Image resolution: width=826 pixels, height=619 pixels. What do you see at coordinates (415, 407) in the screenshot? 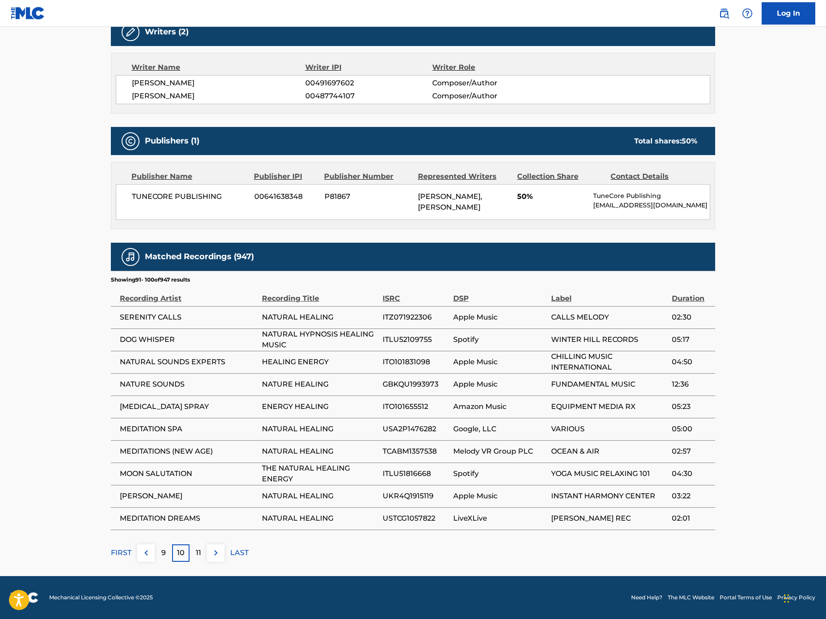
I see `span: ITO101655512` at bounding box center [415, 407].